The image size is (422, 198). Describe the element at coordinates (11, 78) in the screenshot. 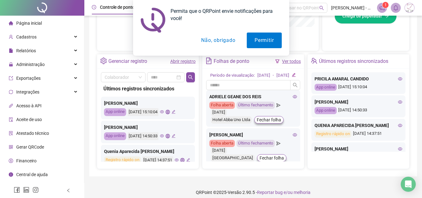

I see `span: export` at that location.